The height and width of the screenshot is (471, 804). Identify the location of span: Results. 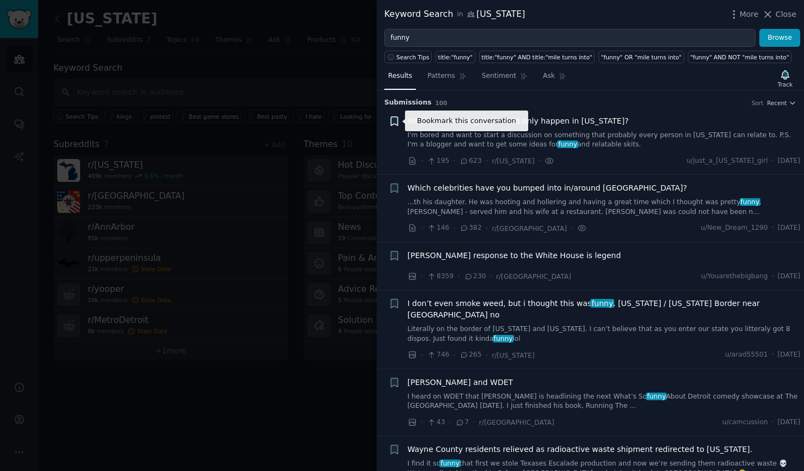
(400, 76).